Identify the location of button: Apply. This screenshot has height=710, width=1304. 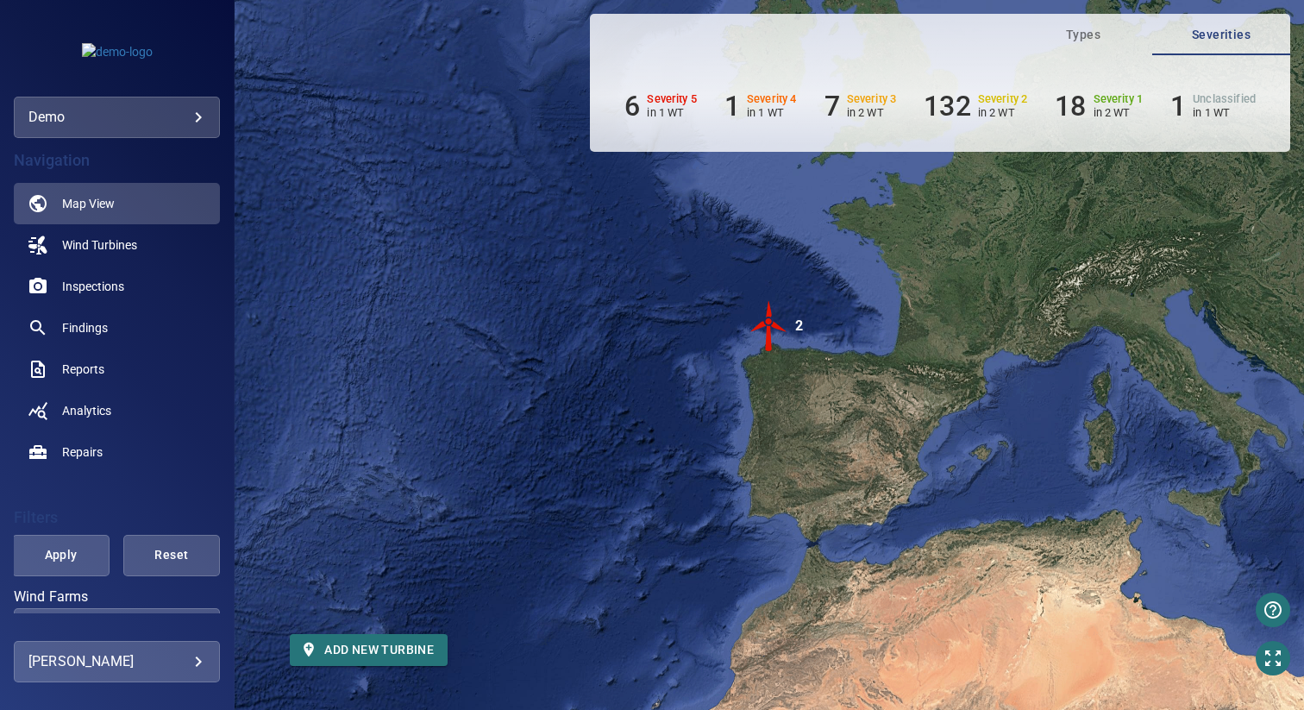
(60, 555).